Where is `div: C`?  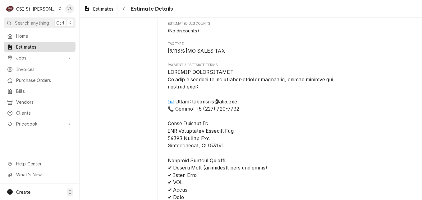
div: C is located at coordinates (10, 9).